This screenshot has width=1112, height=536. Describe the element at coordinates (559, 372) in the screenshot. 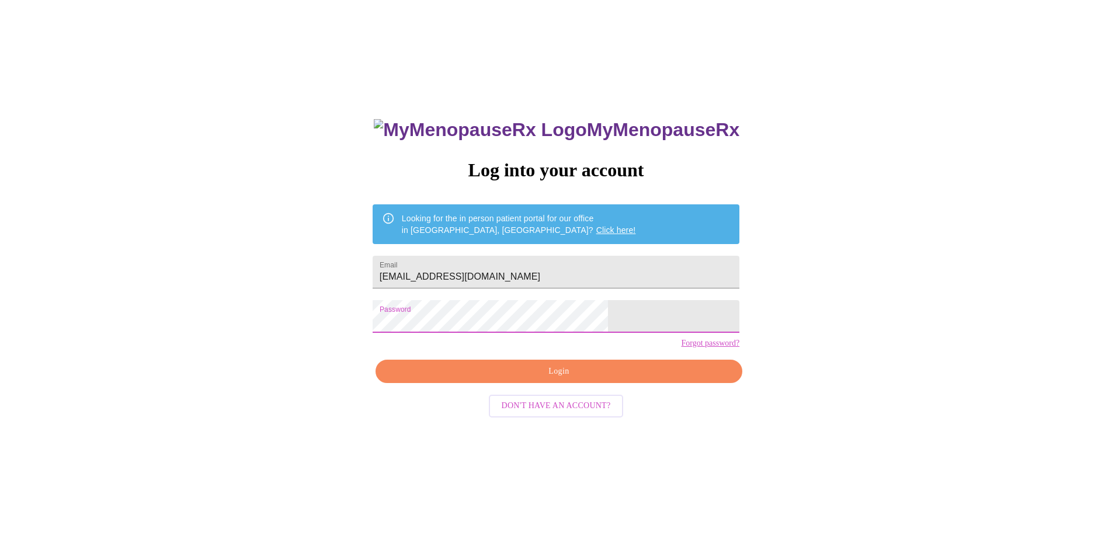

I see `button: Login` at that location.